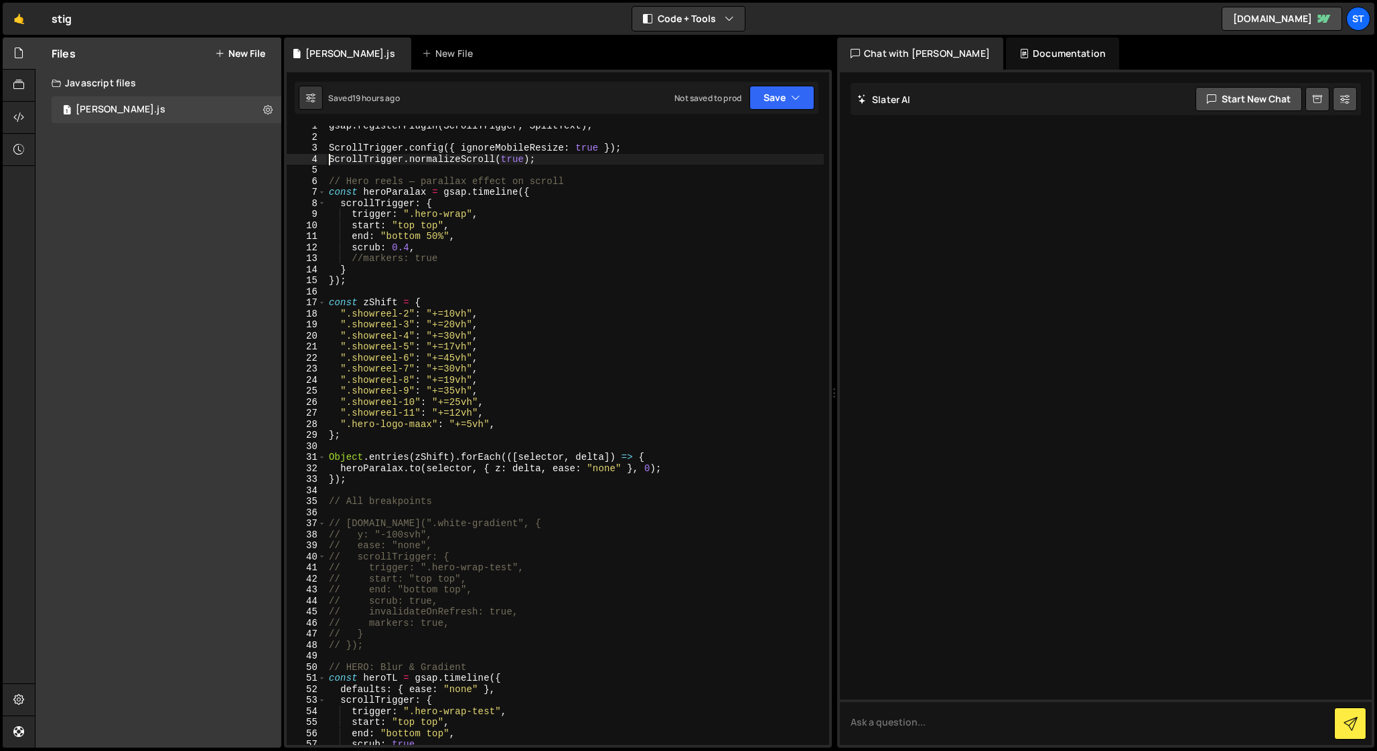 The image size is (1377, 751). What do you see at coordinates (1358, 19) in the screenshot?
I see `a: St` at bounding box center [1358, 19].